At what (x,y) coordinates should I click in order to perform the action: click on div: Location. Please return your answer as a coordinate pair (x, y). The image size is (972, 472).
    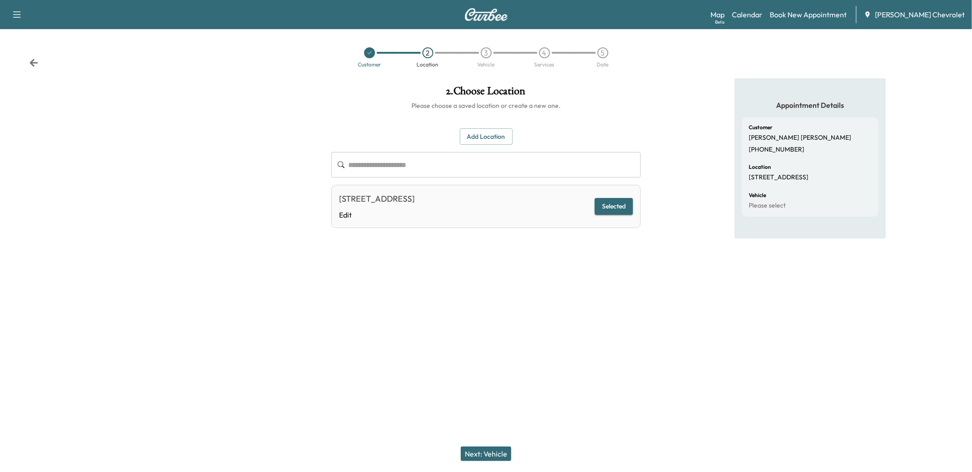
    Looking at the image, I should click on (428, 65).